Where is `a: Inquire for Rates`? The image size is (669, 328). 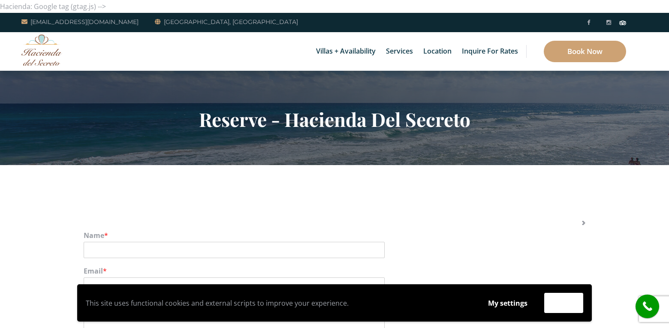
a: Inquire for Rates is located at coordinates (490, 51).